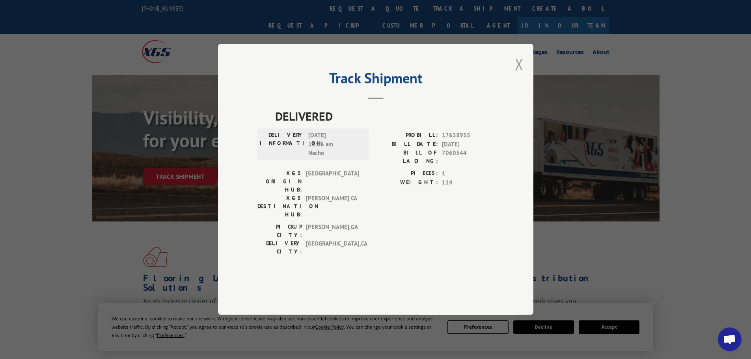 The width and height of the screenshot is (751, 359). Describe the element at coordinates (280, 207) in the screenshot. I see `label: XGS DESTINATION HUB:` at that location.